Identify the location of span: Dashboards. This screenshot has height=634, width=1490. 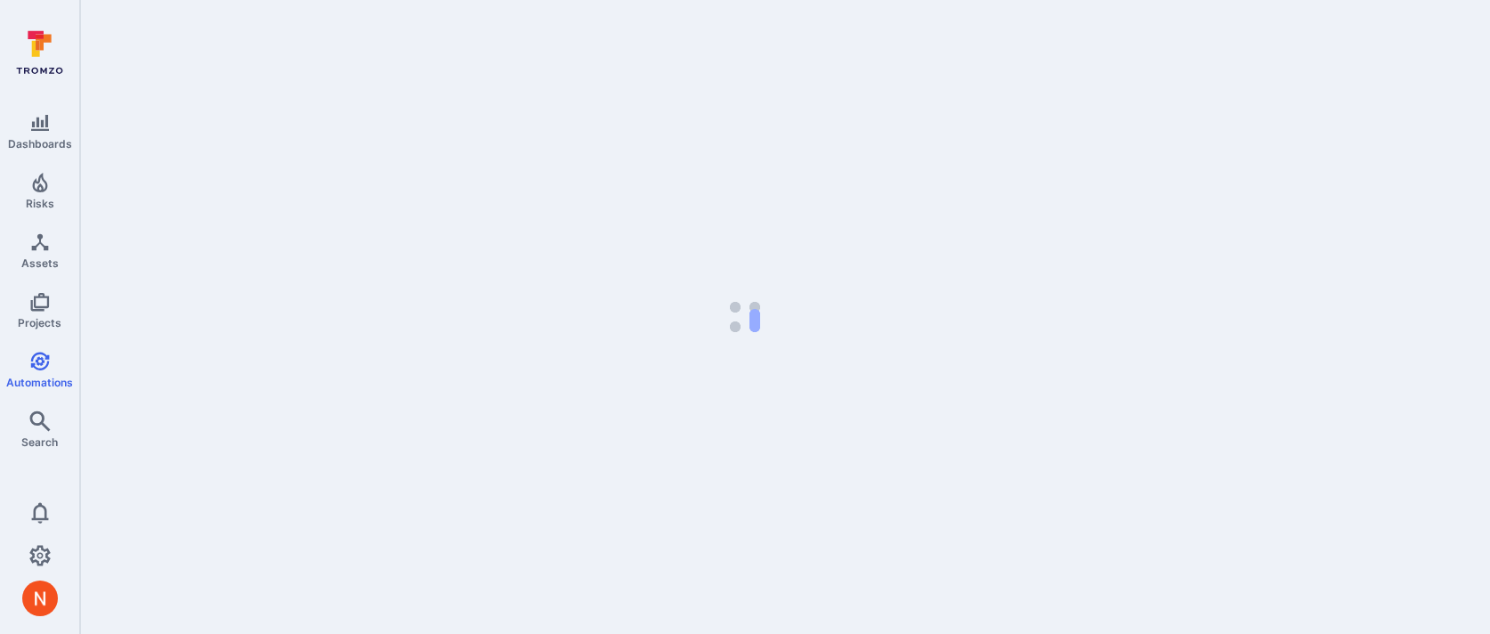
(40, 143).